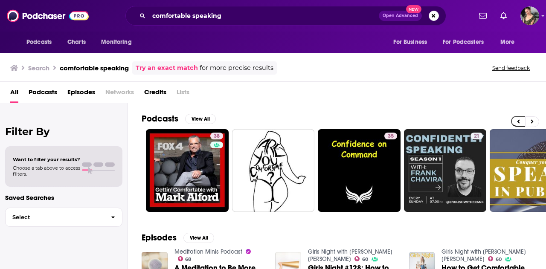 The image size is (546, 269). I want to click on button: Send feedback, so click(511, 68).